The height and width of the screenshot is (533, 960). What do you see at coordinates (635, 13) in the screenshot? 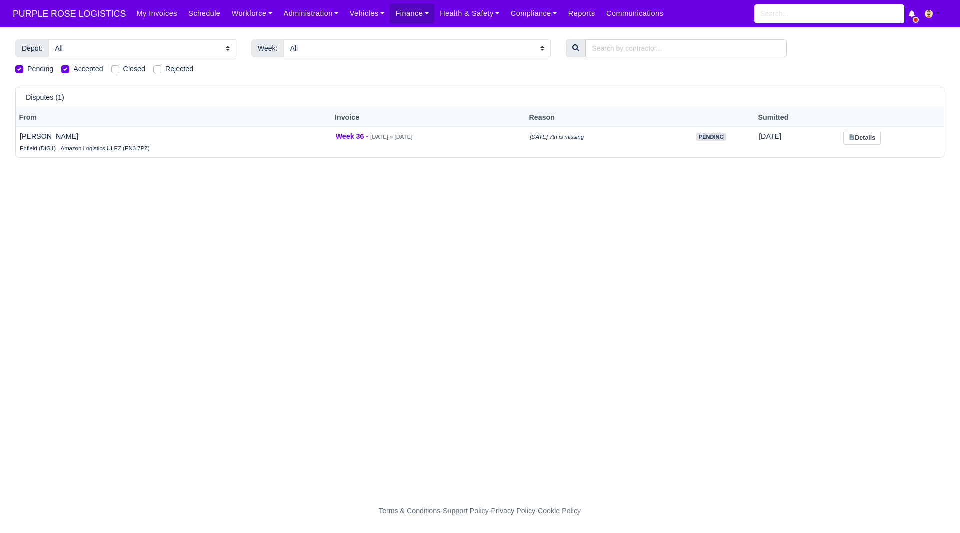
I see `a: Communications` at bounding box center [635, 13].